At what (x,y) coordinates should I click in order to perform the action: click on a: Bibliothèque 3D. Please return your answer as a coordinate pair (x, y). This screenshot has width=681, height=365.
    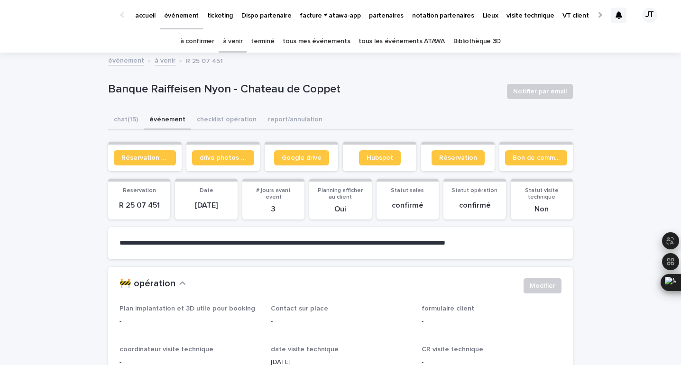
    Looking at the image, I should click on (477, 41).